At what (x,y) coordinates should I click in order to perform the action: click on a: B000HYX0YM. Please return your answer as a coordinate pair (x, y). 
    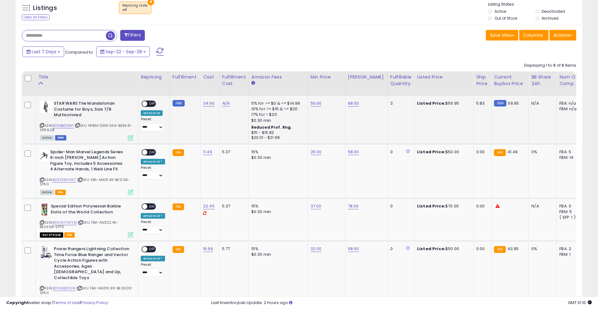
    Looking at the image, I should click on (65, 222).